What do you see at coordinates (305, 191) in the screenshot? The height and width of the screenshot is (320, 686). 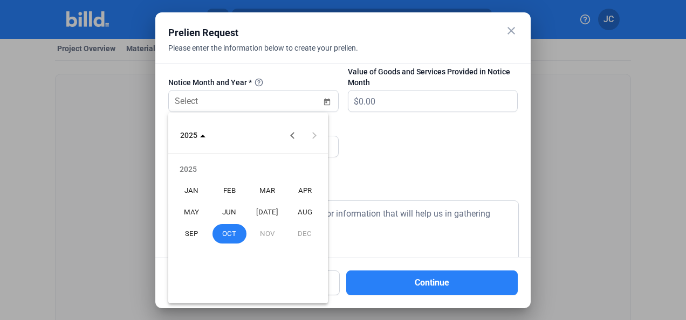 I see `span: APR` at bounding box center [305, 191].